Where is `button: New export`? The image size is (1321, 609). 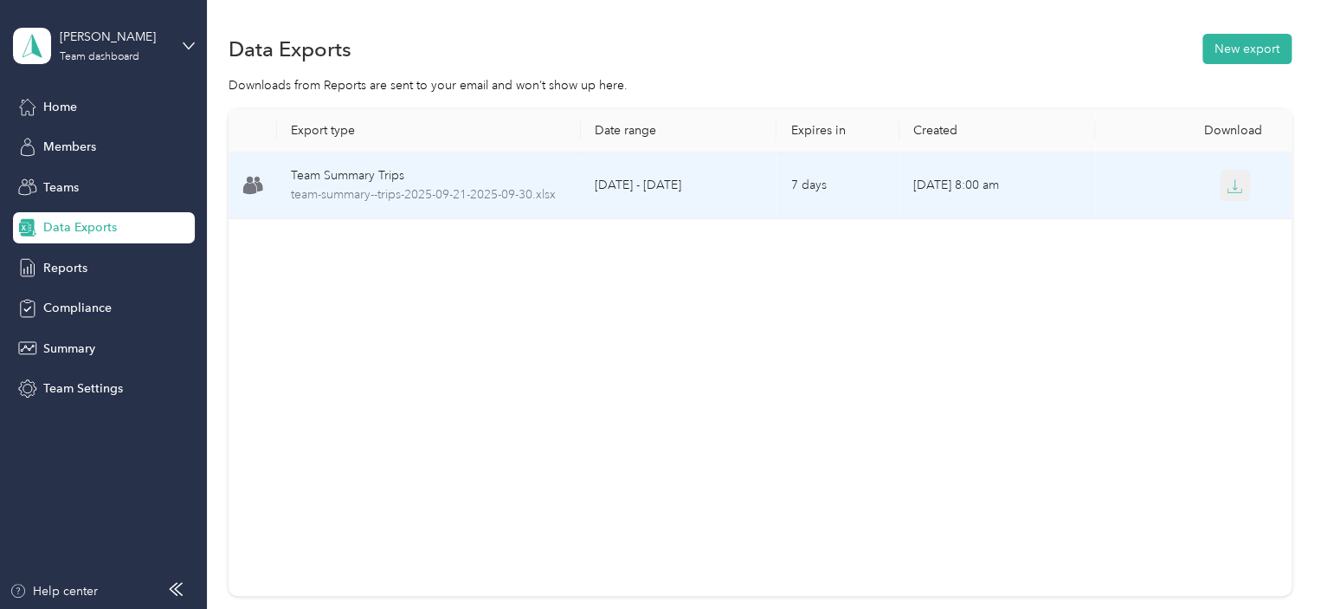
button: New export is located at coordinates (1246, 48).